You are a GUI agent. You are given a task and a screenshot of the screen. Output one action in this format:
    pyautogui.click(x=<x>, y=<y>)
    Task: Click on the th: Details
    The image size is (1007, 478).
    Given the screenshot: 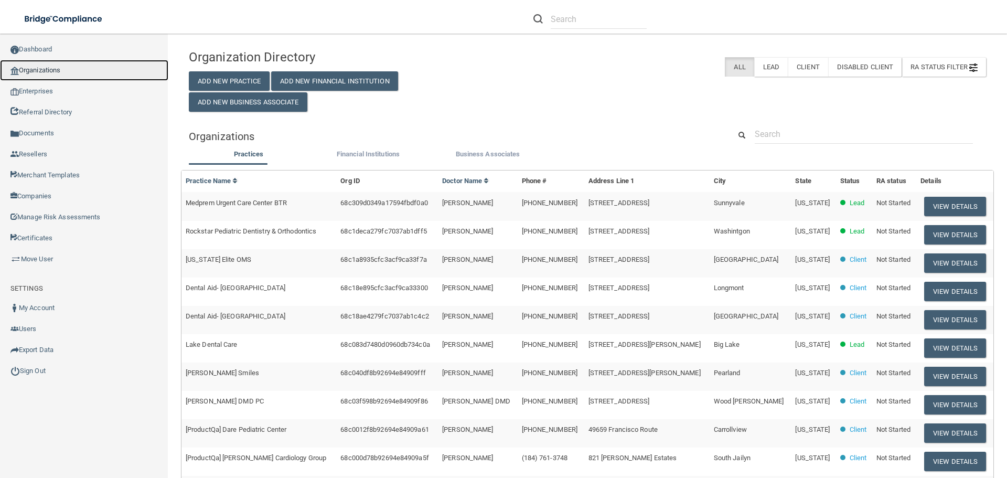 What is the action you would take?
    pyautogui.click(x=955, y=181)
    